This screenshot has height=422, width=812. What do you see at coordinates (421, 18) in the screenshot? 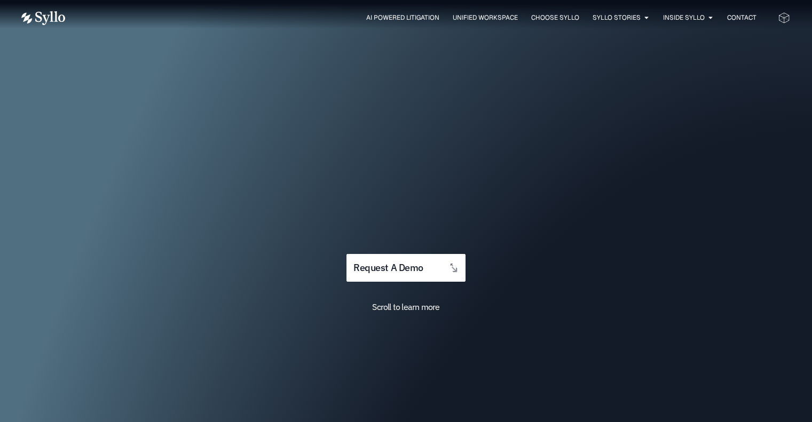
I see `nav: Menu` at bounding box center [421, 18].